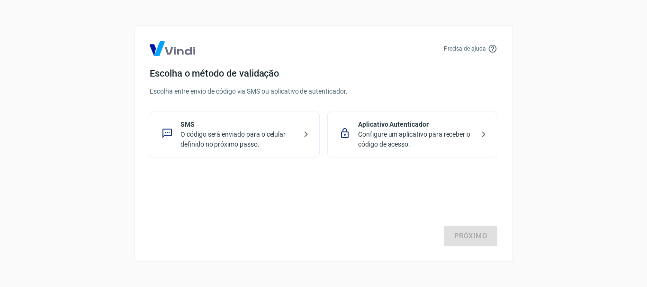  What do you see at coordinates (416, 125) in the screenshot?
I see `p: Aplicativo Autenticador` at bounding box center [416, 125].